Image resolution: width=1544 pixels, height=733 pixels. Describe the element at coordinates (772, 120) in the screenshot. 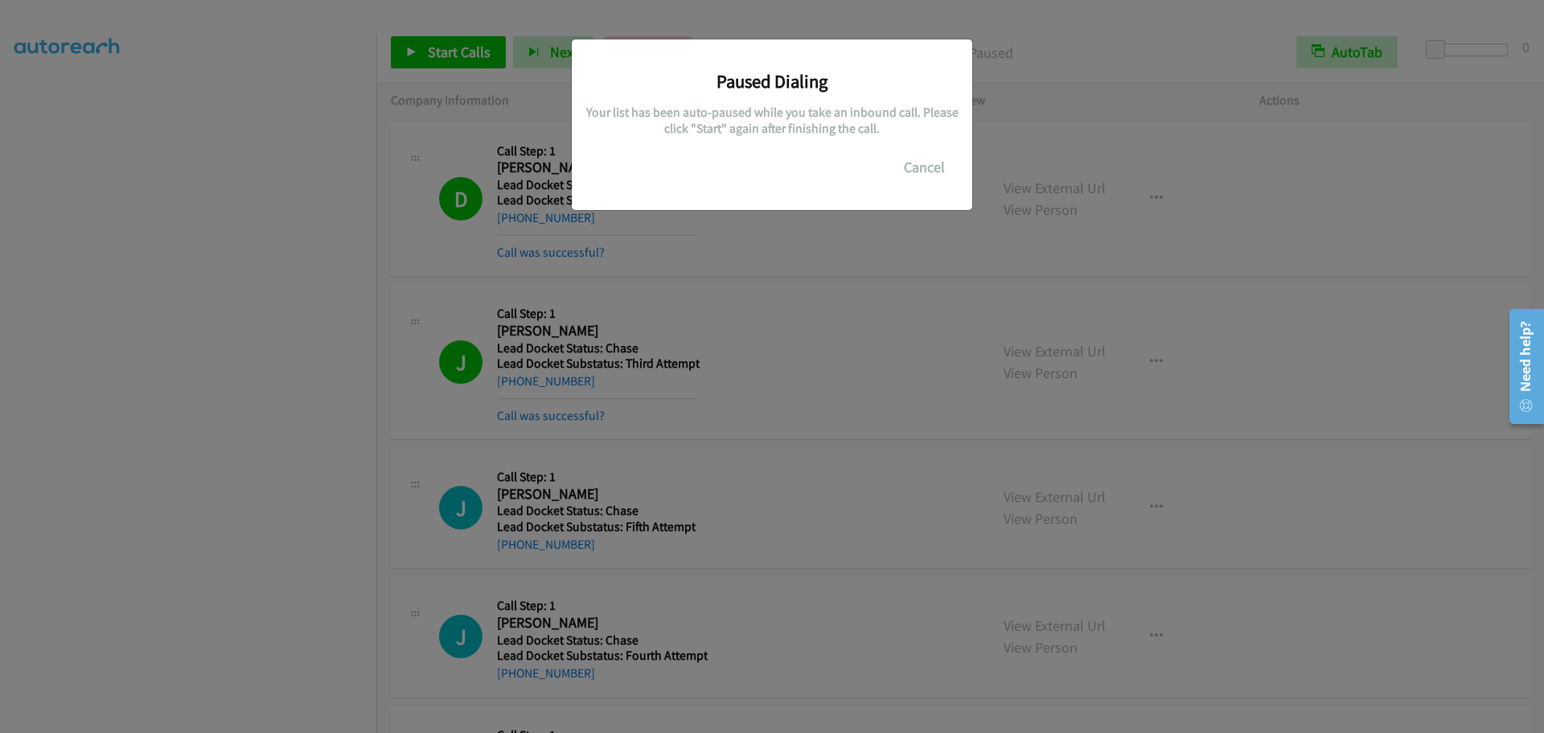

I see `h5: Your list has been auto-paused while you take an inbound call. Please click "Start" again after f...` at that location.